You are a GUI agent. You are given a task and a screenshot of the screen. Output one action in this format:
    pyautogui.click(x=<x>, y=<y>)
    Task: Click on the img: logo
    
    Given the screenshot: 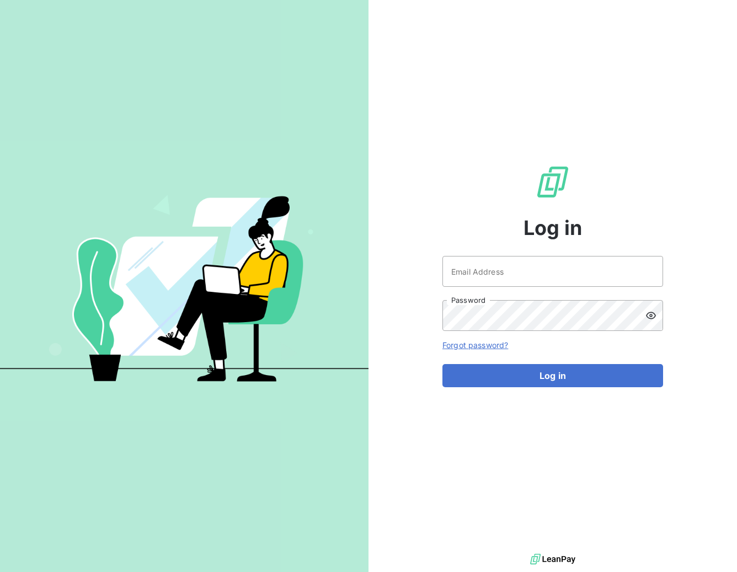 What is the action you would take?
    pyautogui.click(x=553, y=559)
    